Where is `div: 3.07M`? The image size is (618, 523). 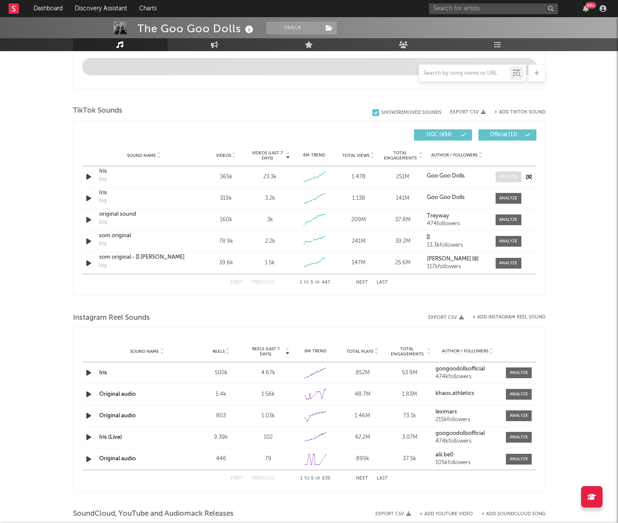 div: 3.07M is located at coordinates (410, 437).